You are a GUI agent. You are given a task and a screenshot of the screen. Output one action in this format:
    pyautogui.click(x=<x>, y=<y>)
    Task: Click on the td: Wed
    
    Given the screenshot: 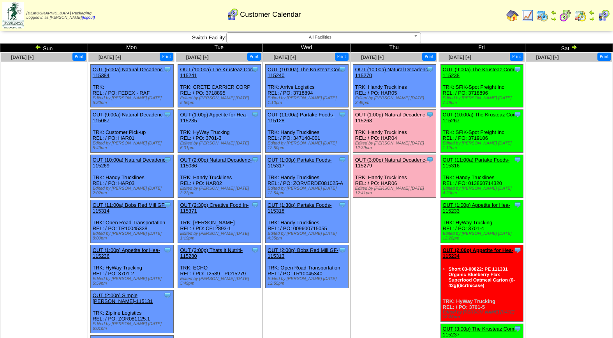 What is the action you would take?
    pyautogui.click(x=307, y=48)
    